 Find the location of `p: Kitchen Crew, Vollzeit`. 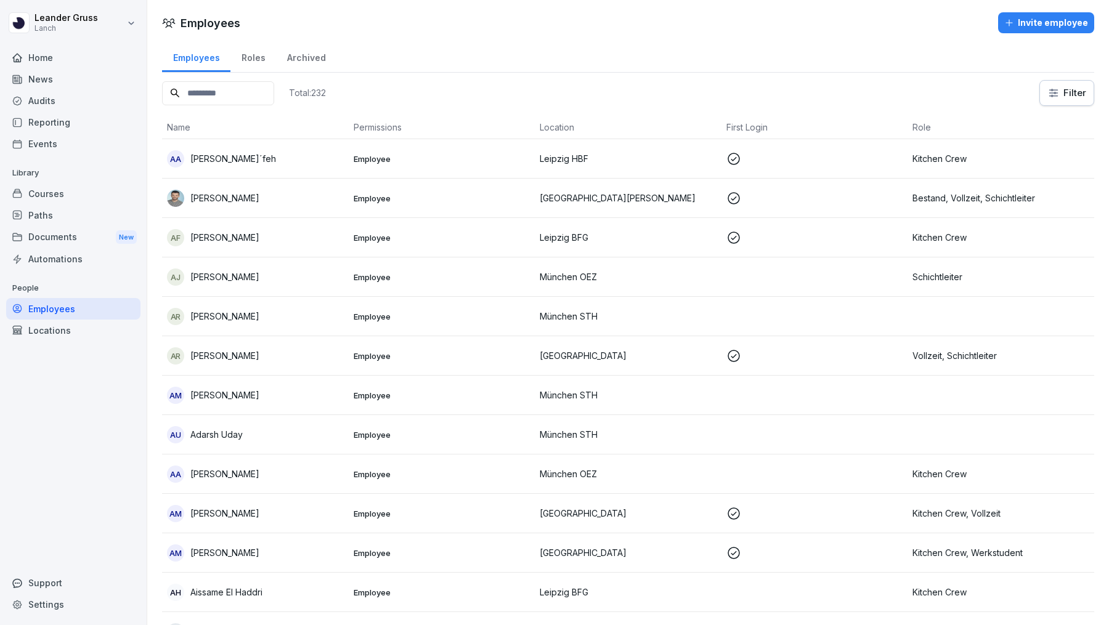

p: Kitchen Crew, Vollzeit is located at coordinates (1001, 513).